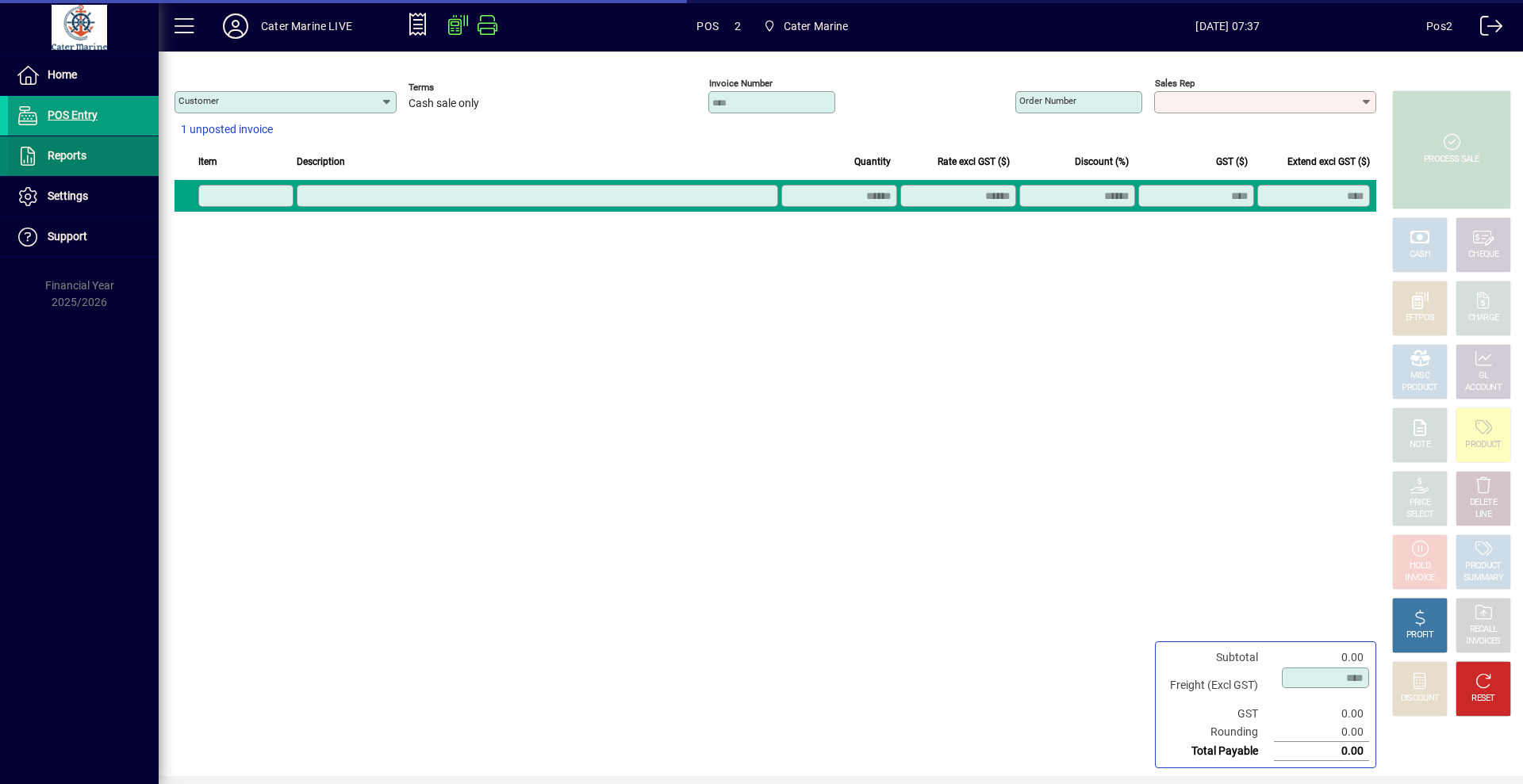 This screenshot has height=784, width=1523. Describe the element at coordinates (1420, 376) in the screenshot. I see `div: MISC` at that location.